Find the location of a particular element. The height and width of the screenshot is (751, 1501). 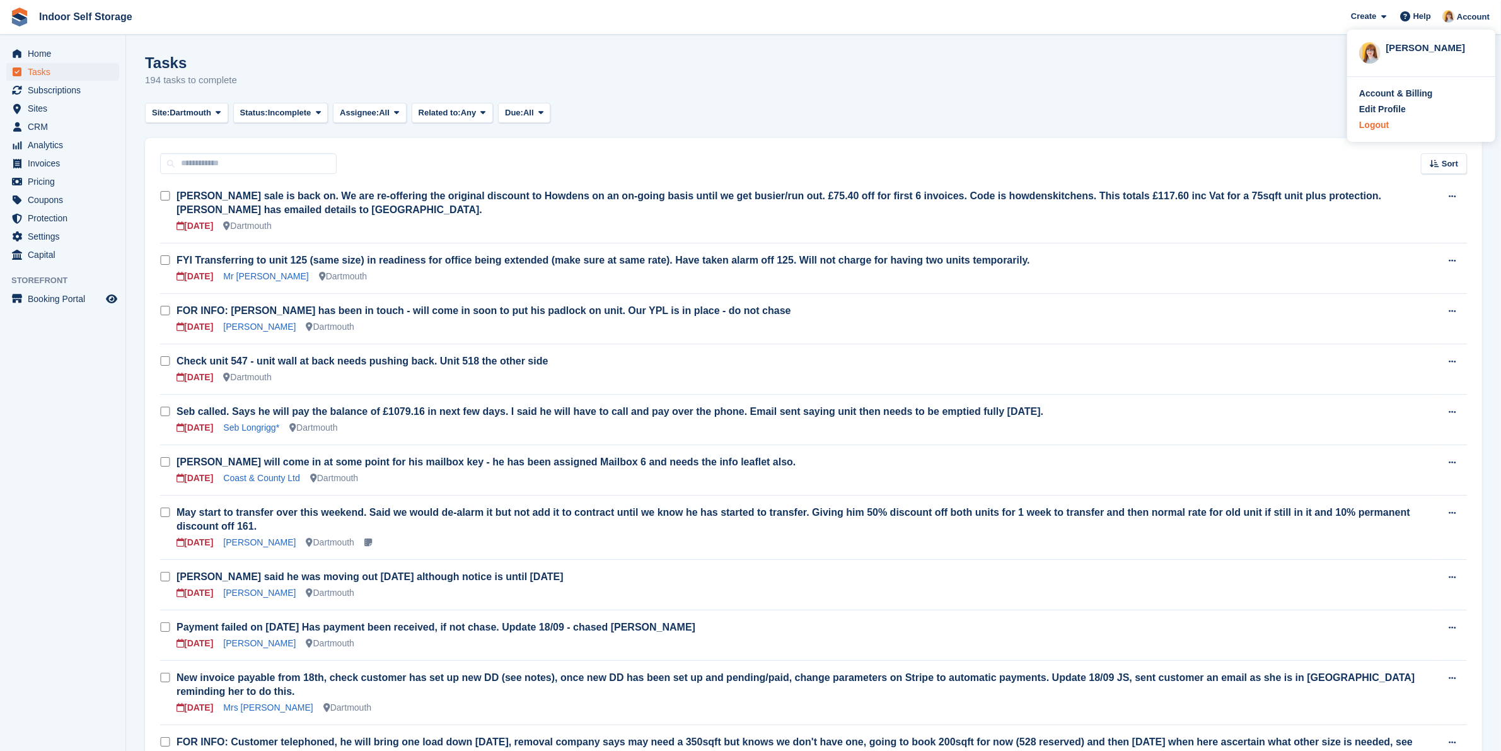

span: Storefront is located at coordinates (68, 281).